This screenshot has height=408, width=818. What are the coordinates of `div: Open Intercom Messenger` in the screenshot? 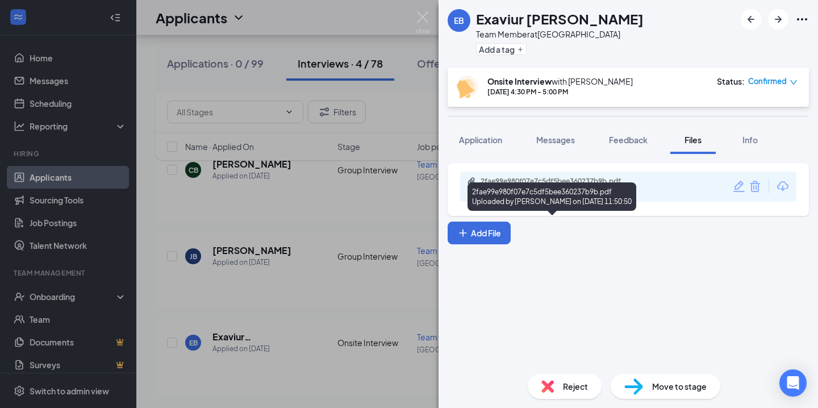 It's located at (793, 383).